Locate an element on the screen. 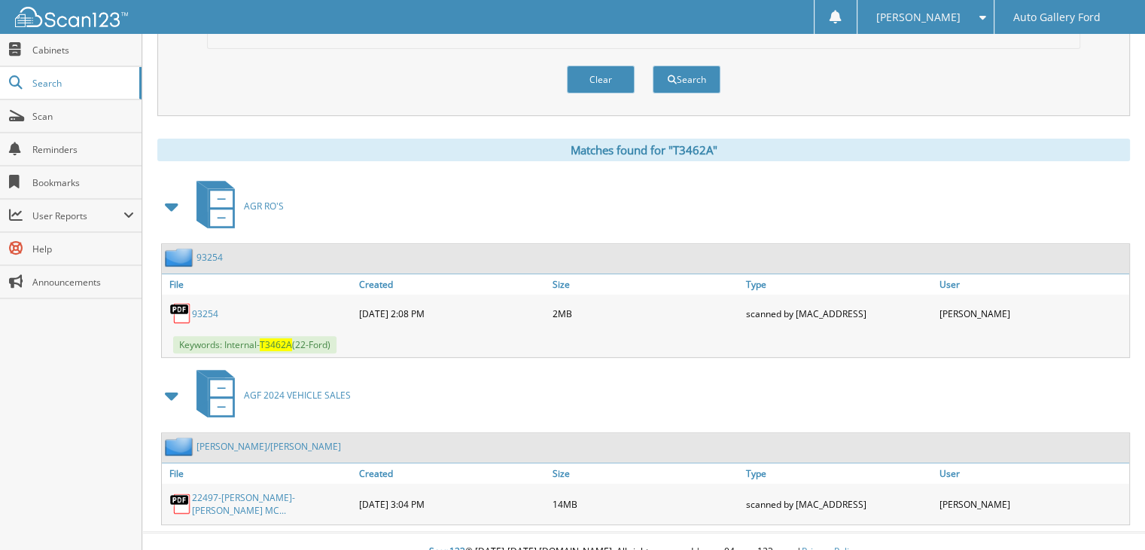 The height and width of the screenshot is (550, 1145). a: AGF 2024 VEHICLE SALES is located at coordinates (269, 394).